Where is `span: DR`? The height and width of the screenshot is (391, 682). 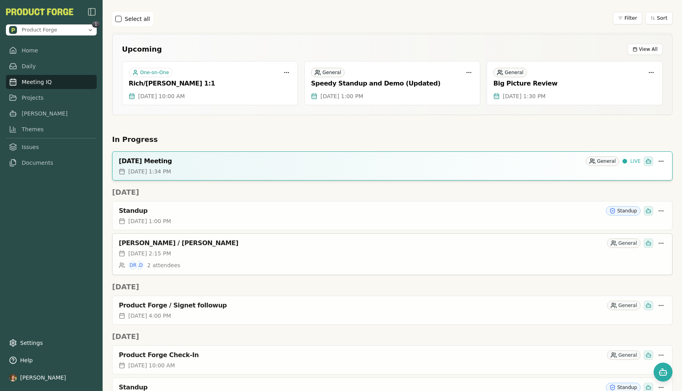
span: DR is located at coordinates (133, 266).